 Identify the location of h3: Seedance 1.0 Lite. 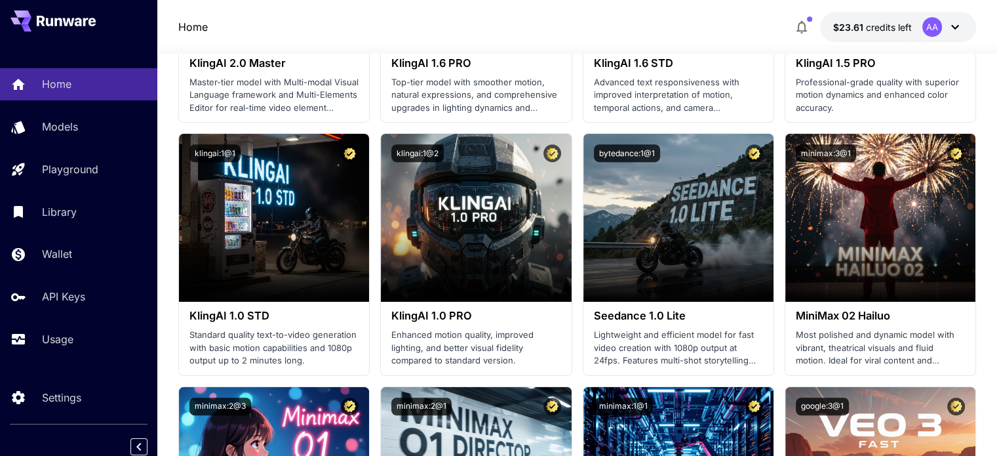
(678, 315).